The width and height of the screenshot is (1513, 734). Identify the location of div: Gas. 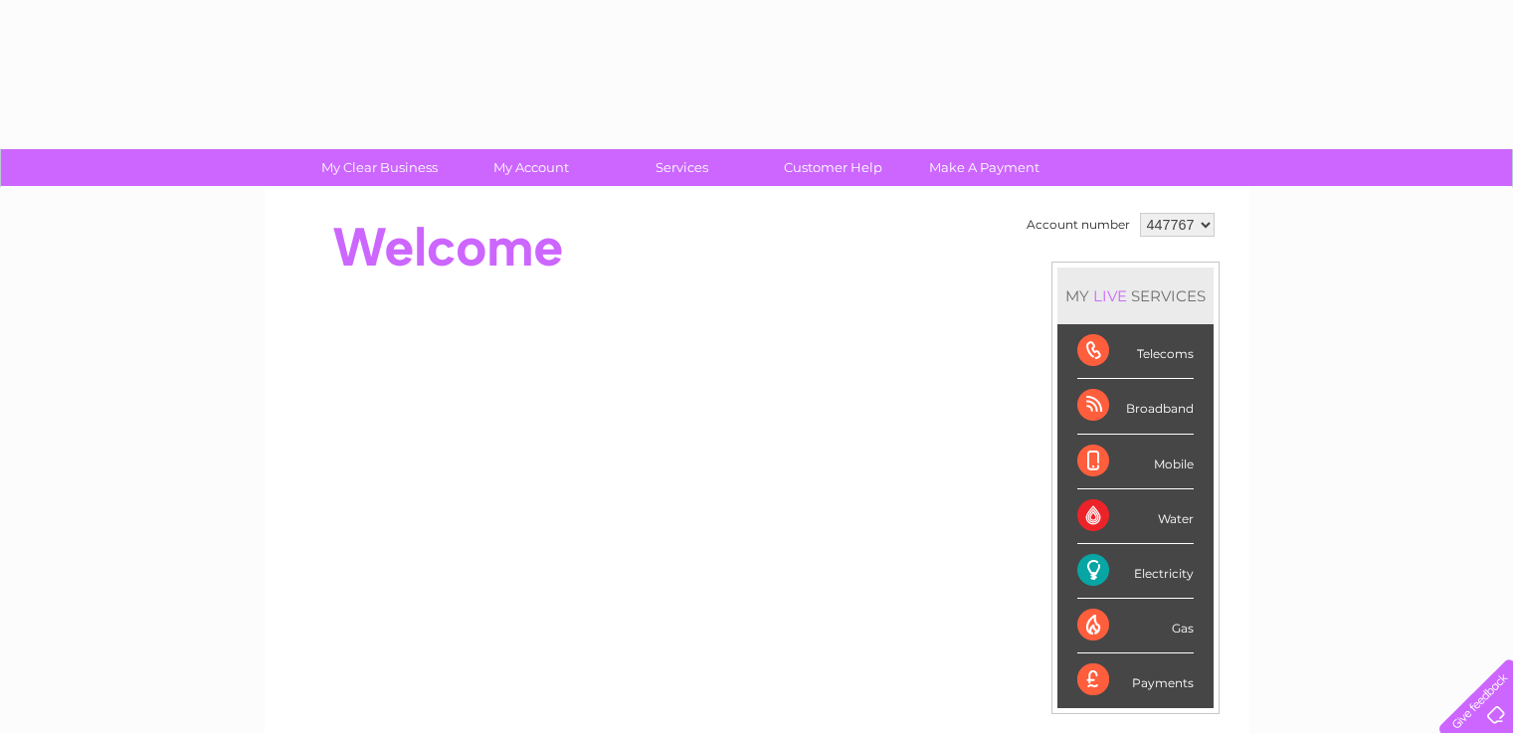
(1135, 626).